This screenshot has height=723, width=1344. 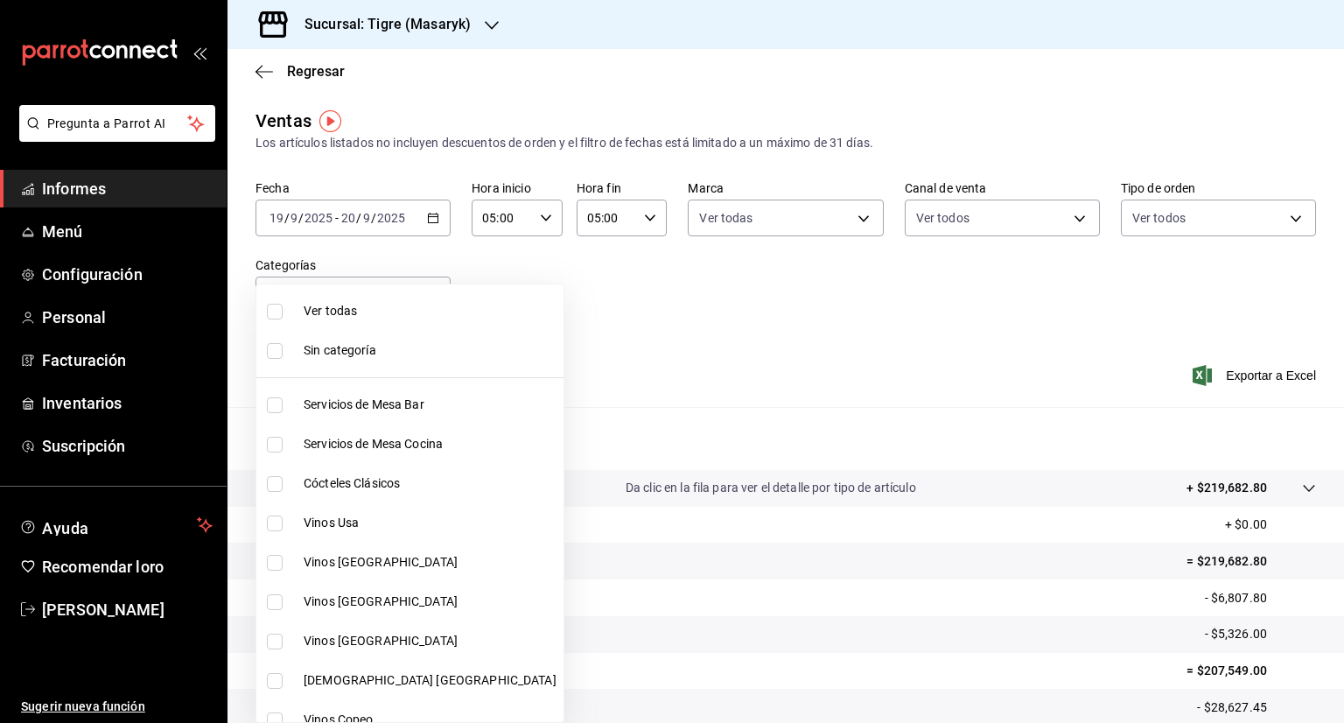 I want to click on img: Marcador de información sobre herramientas, so click(x=330, y=121).